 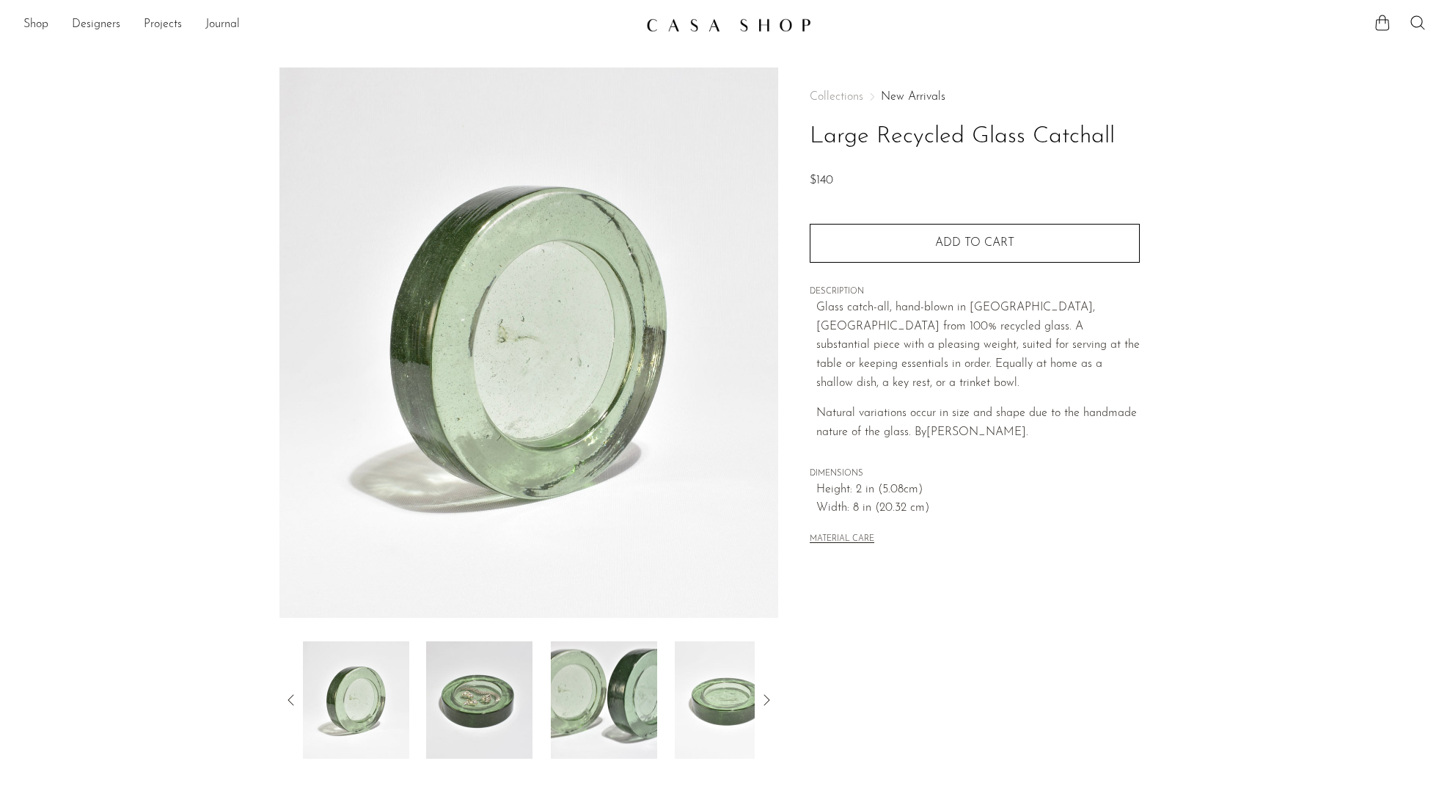 I want to click on a: Projects, so click(x=163, y=25).